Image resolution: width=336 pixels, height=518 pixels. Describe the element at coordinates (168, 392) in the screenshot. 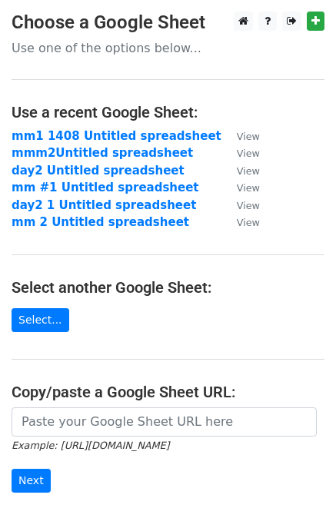

I see `h4: Copy/paste a Google Sheet URL:` at that location.